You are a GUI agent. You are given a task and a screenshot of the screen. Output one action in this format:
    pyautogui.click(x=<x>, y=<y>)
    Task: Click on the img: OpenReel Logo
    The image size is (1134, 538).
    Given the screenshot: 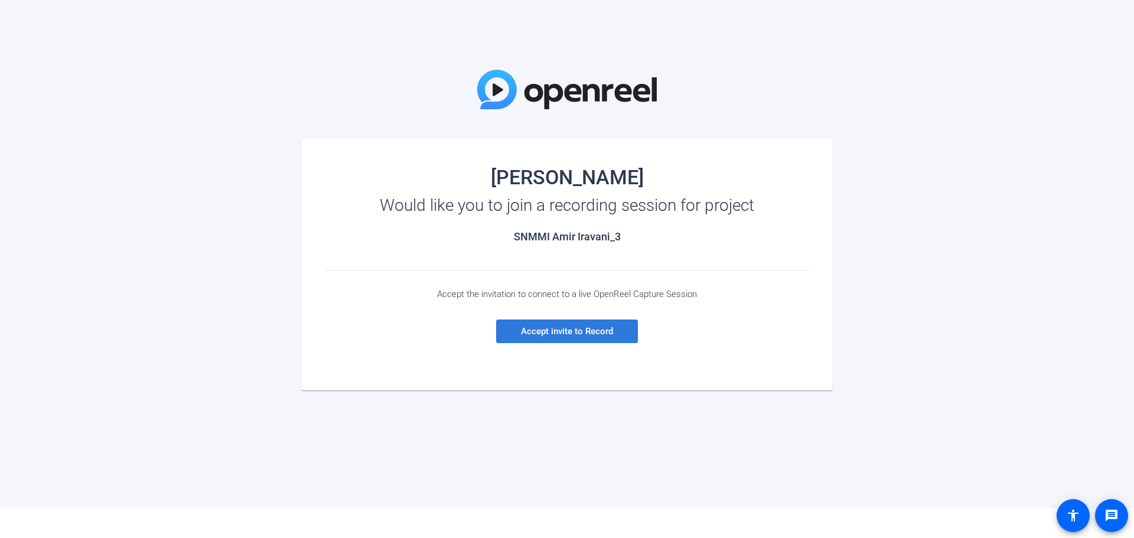 What is the action you would take?
    pyautogui.click(x=567, y=89)
    